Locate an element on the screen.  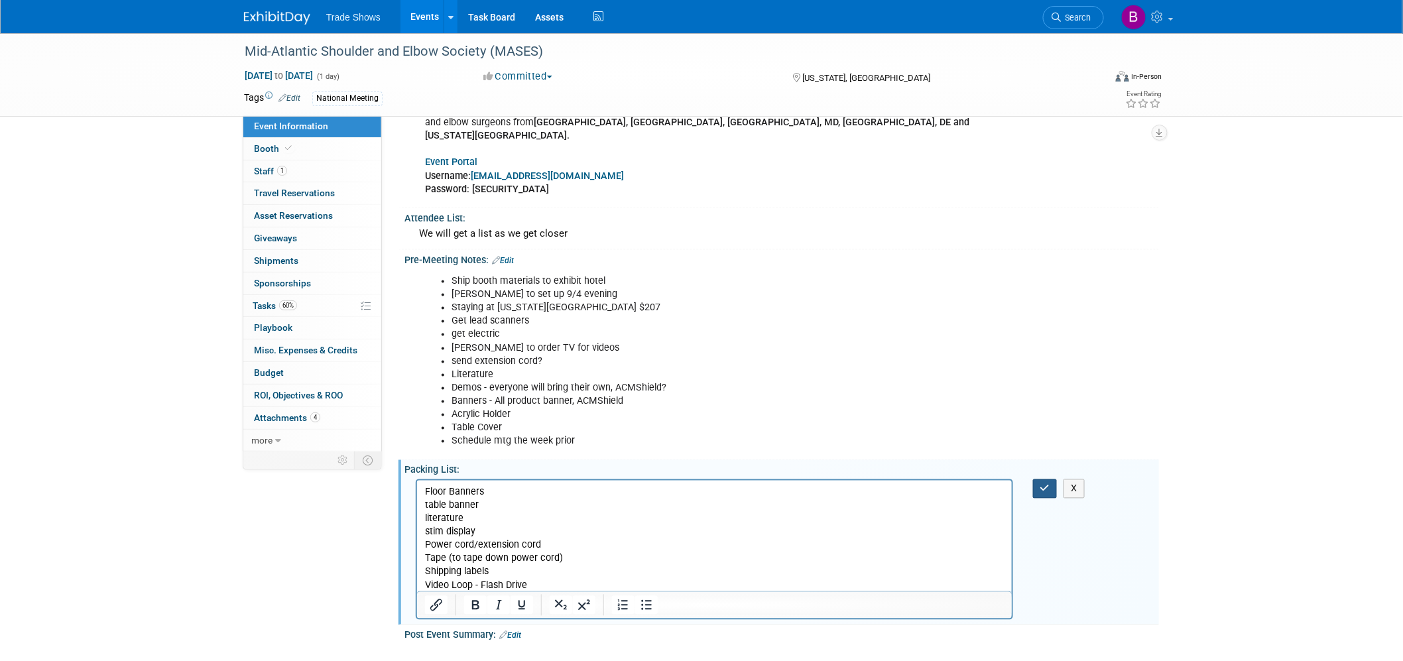
a: Shipments is located at coordinates (312, 261).